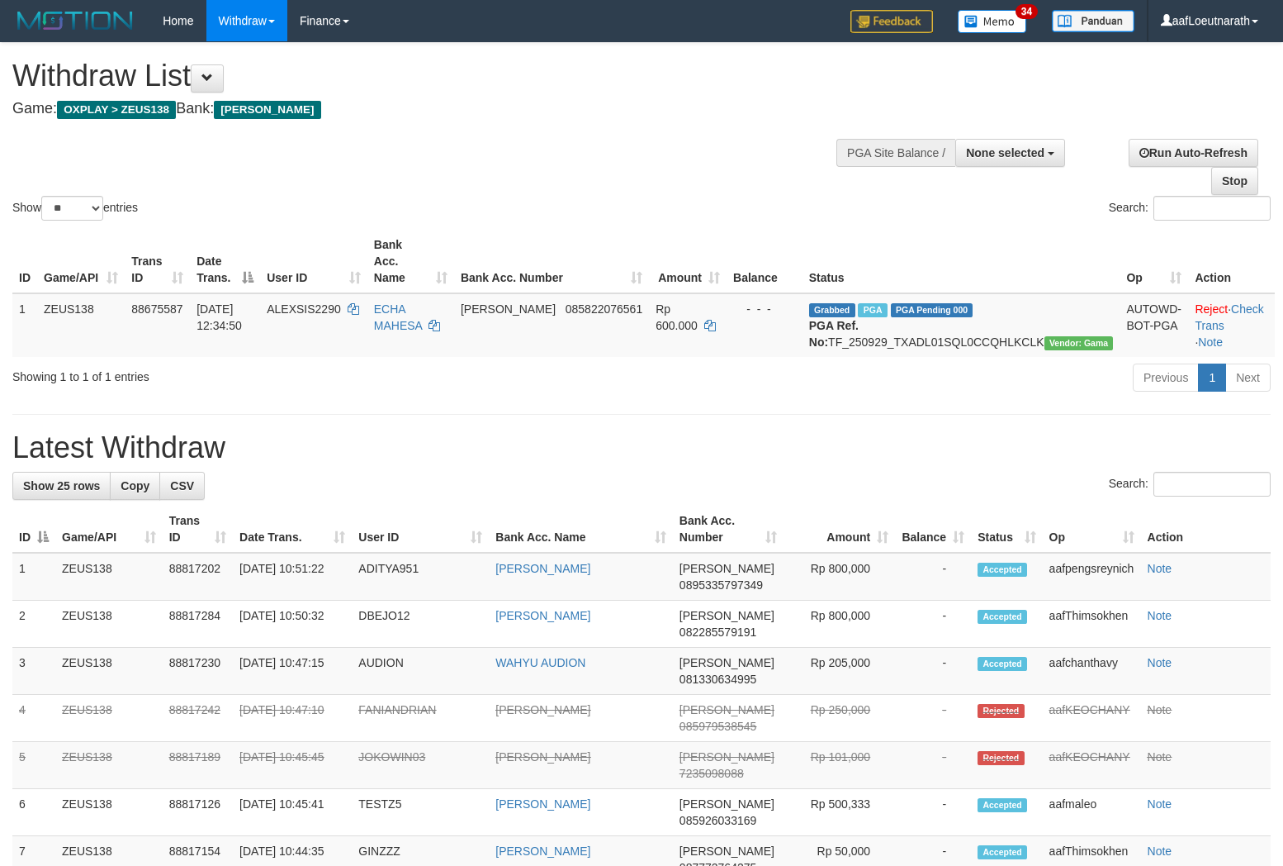 The image size is (1283, 866). I want to click on span: Vendor URL: https://trx31.1velocity.biz, so click(1079, 343).